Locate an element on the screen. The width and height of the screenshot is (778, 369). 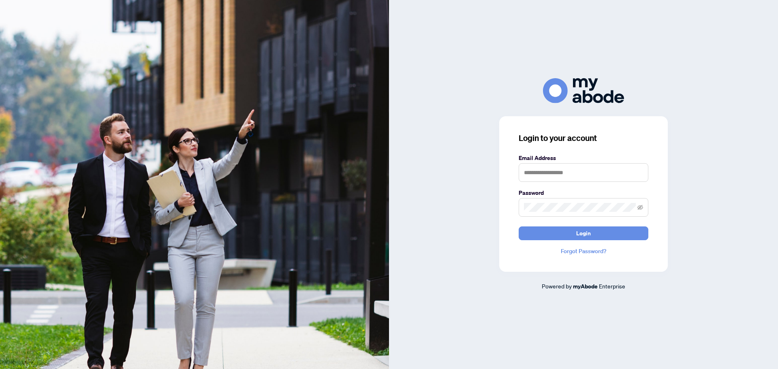
span: Powered by is located at coordinates (557, 286).